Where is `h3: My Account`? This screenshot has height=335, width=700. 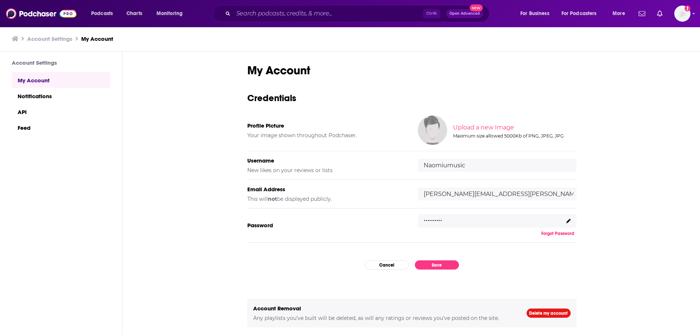 h3: My Account is located at coordinates (97, 39).